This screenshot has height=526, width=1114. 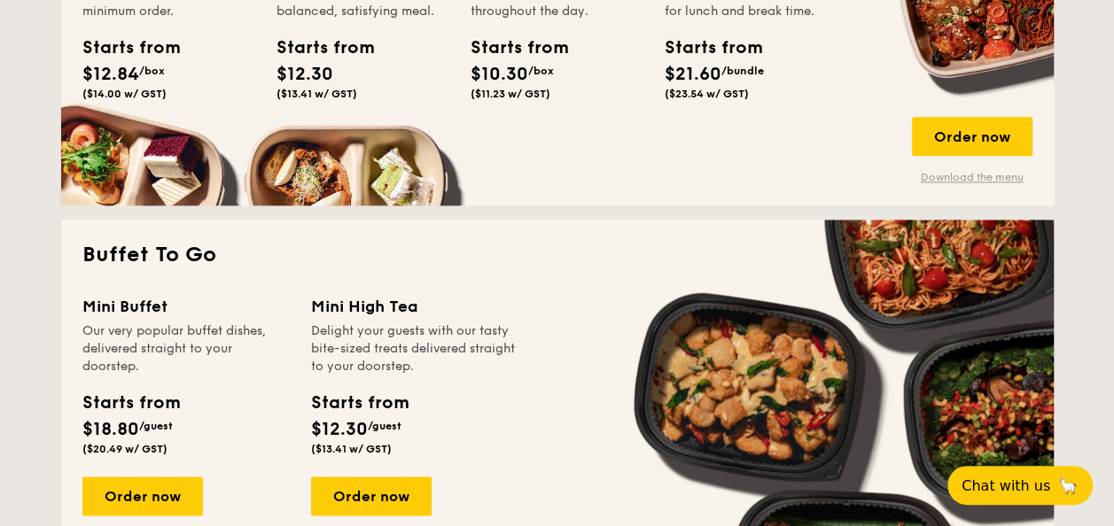 What do you see at coordinates (693, 74) in the screenshot?
I see `span: $21.60` at bounding box center [693, 74].